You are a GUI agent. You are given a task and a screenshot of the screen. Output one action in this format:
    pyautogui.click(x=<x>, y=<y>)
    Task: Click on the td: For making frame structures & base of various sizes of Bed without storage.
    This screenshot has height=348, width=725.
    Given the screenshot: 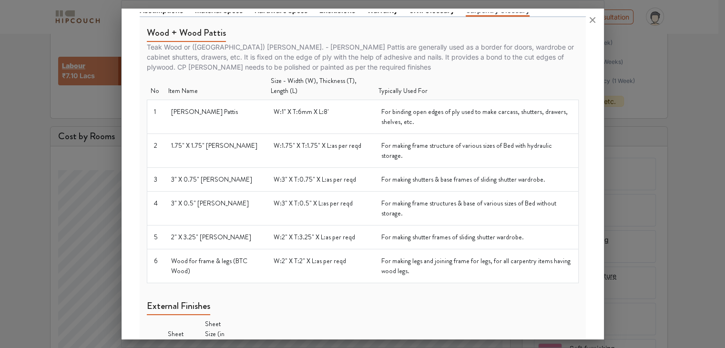 What is the action you would take?
    pyautogui.click(x=476, y=208)
    